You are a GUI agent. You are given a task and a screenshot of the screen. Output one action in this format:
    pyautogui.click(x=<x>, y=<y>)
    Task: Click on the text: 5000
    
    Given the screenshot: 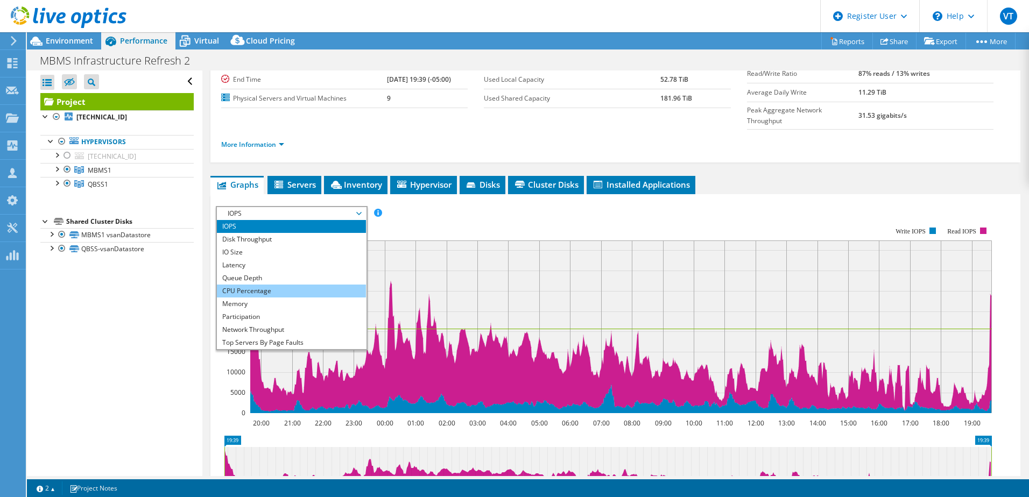 What is the action you would take?
    pyautogui.click(x=238, y=392)
    